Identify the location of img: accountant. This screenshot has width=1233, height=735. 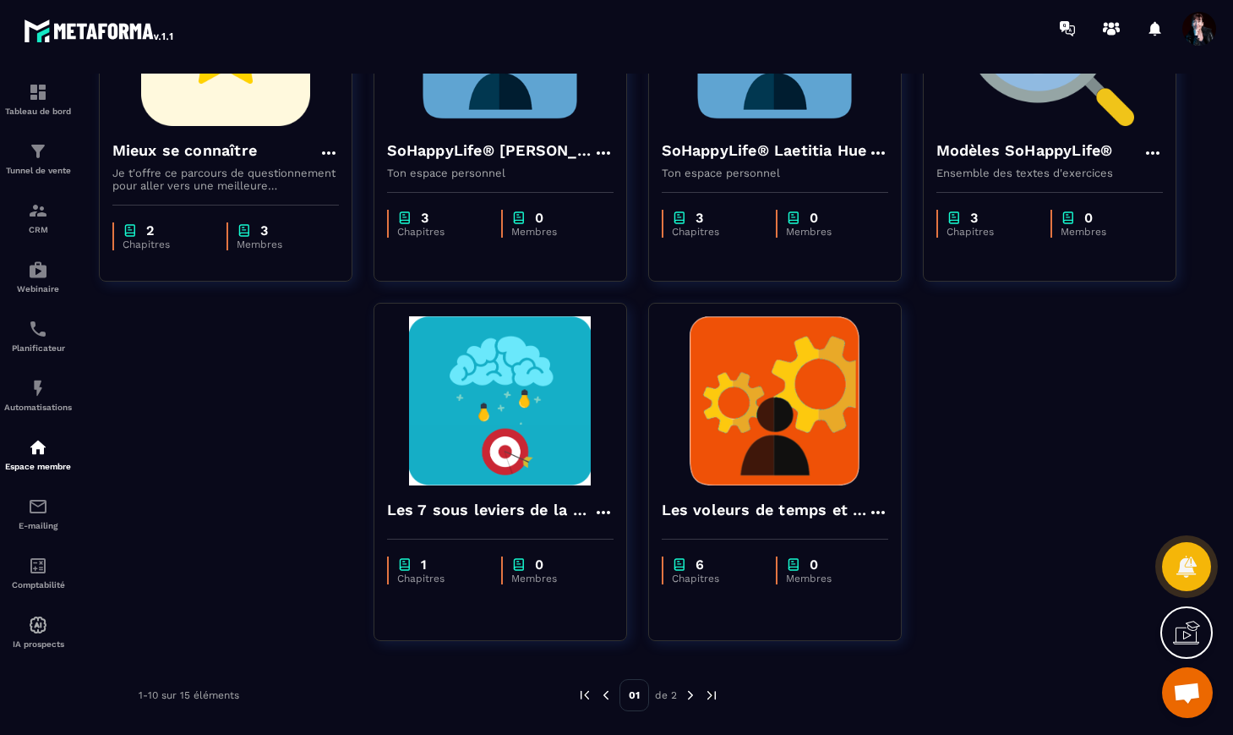
(38, 566).